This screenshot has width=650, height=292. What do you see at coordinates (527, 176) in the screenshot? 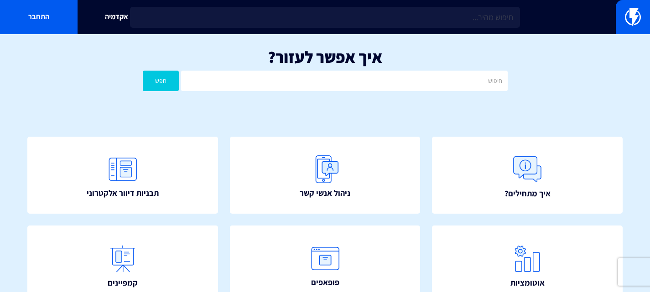
I see `a: איך מתחילים?` at bounding box center [527, 176].